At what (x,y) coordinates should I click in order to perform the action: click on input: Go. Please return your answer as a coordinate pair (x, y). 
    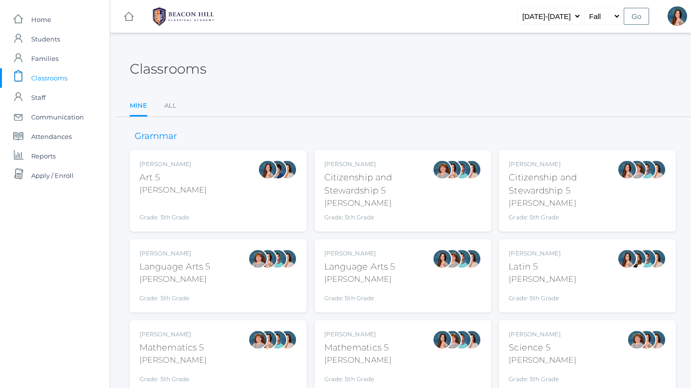
    Looking at the image, I should click on (636, 16).